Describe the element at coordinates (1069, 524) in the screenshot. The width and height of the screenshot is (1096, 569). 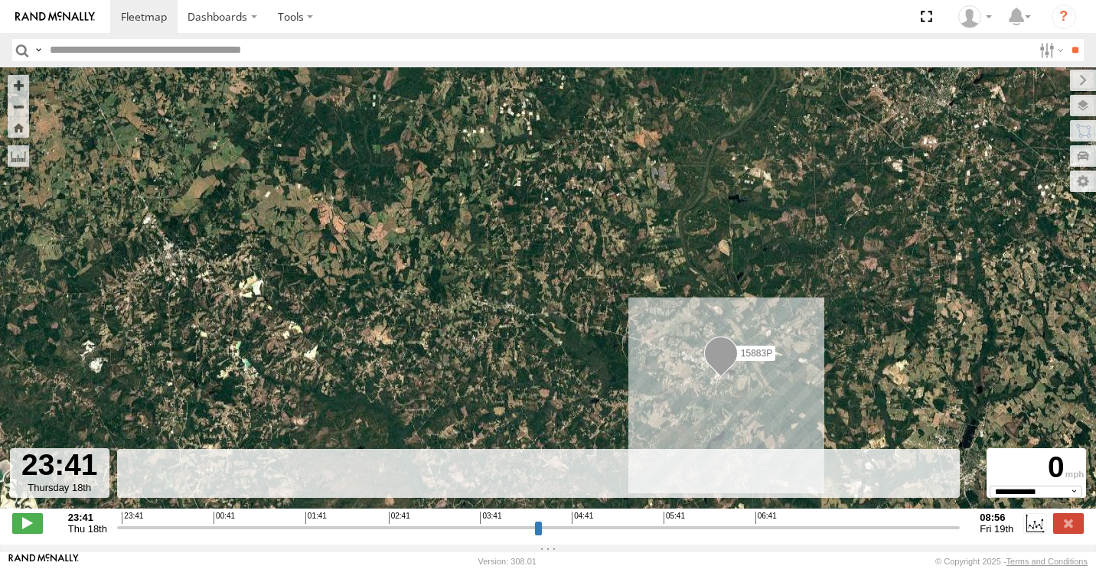
I see `label: Close` at that location.